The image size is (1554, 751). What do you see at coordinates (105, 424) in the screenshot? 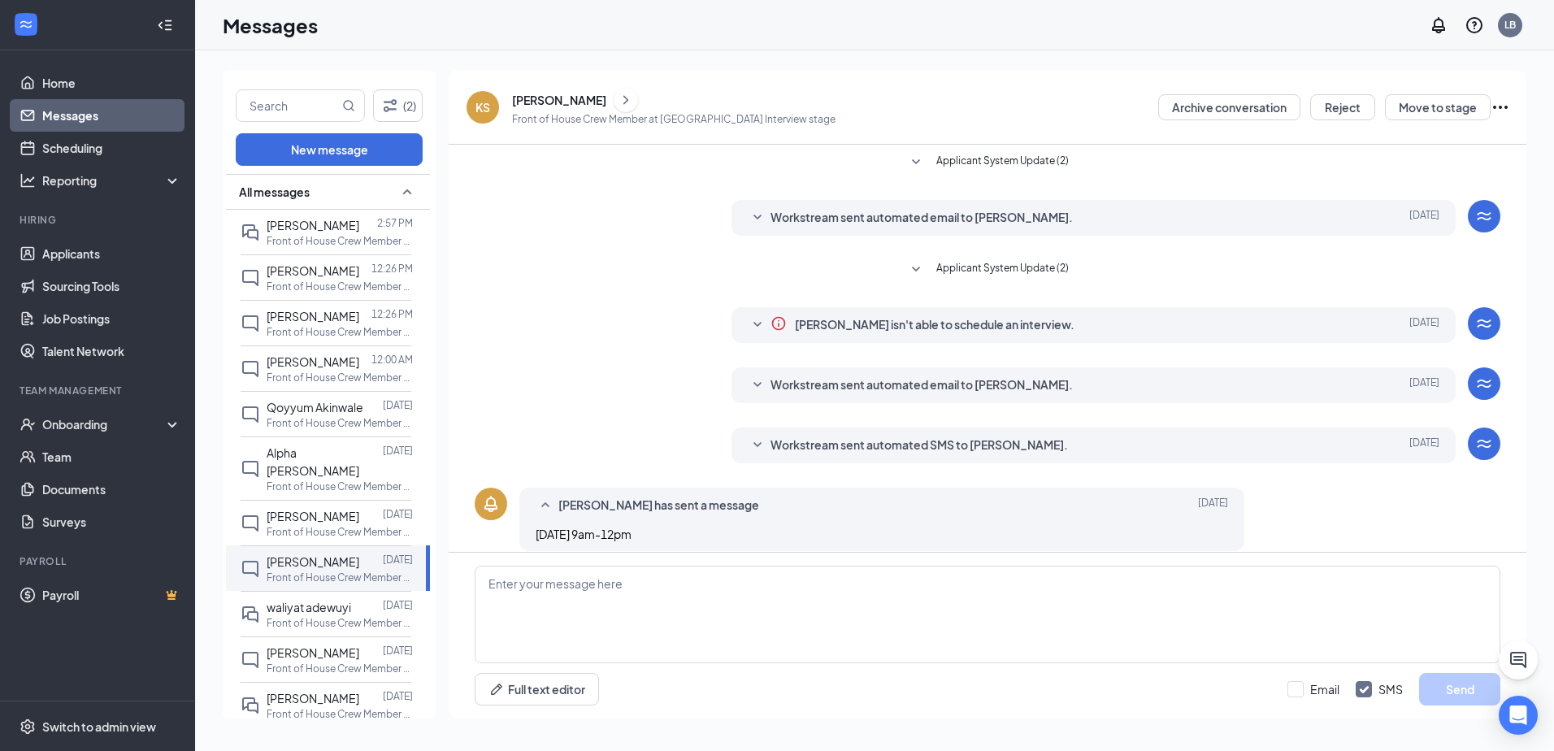
I see `div: Onboarding` at bounding box center [105, 424].